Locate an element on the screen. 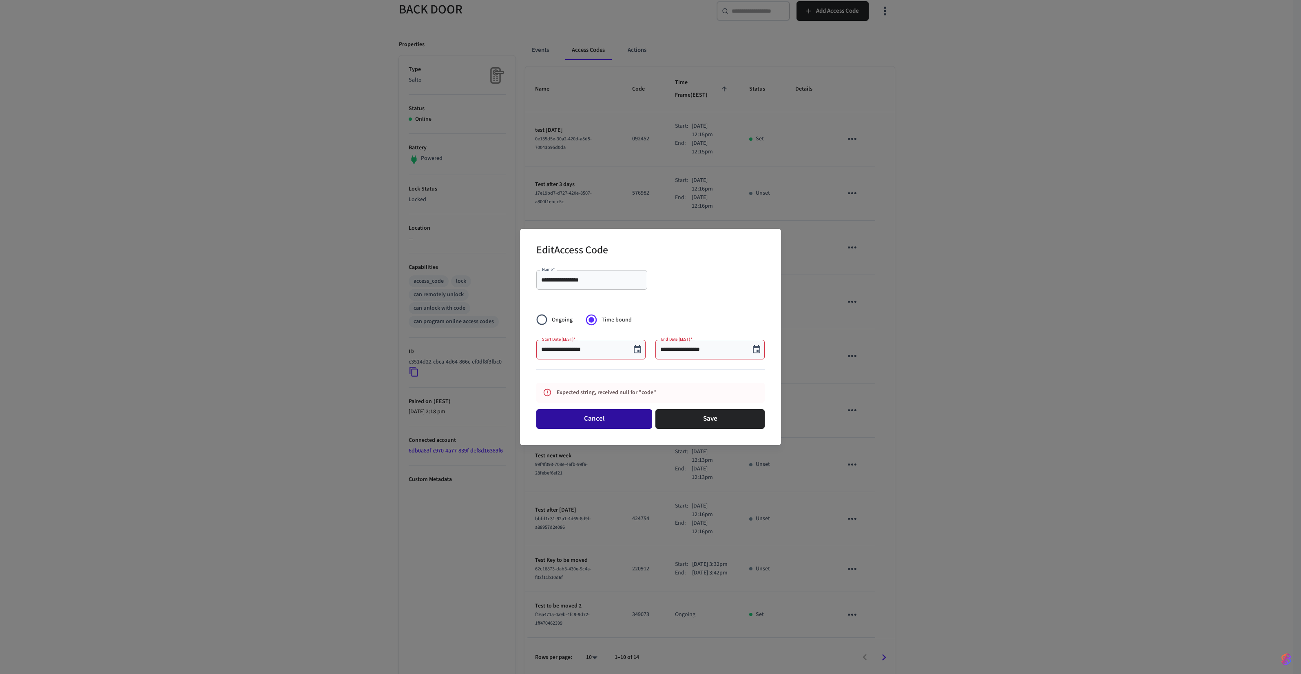 This screenshot has width=1301, height=674. button: Save is located at coordinates (710, 419).